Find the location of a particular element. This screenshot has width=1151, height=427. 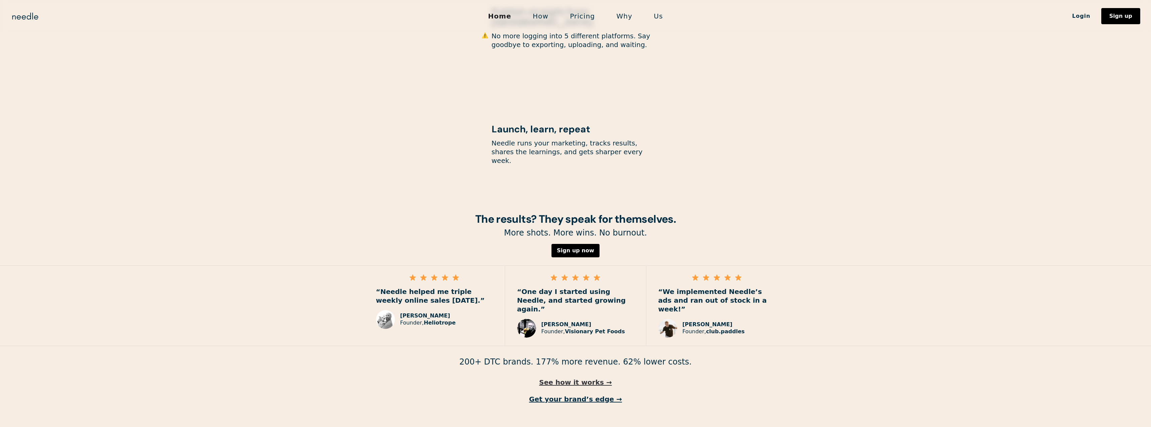

a: Sign up now is located at coordinates (576, 251).